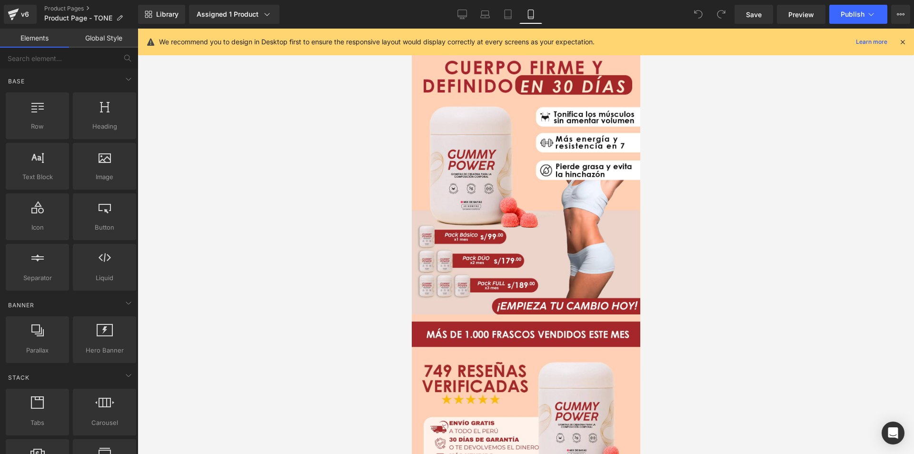 The height and width of the screenshot is (454, 914). What do you see at coordinates (37, 278) in the screenshot?
I see `span: Separator` at bounding box center [37, 278].